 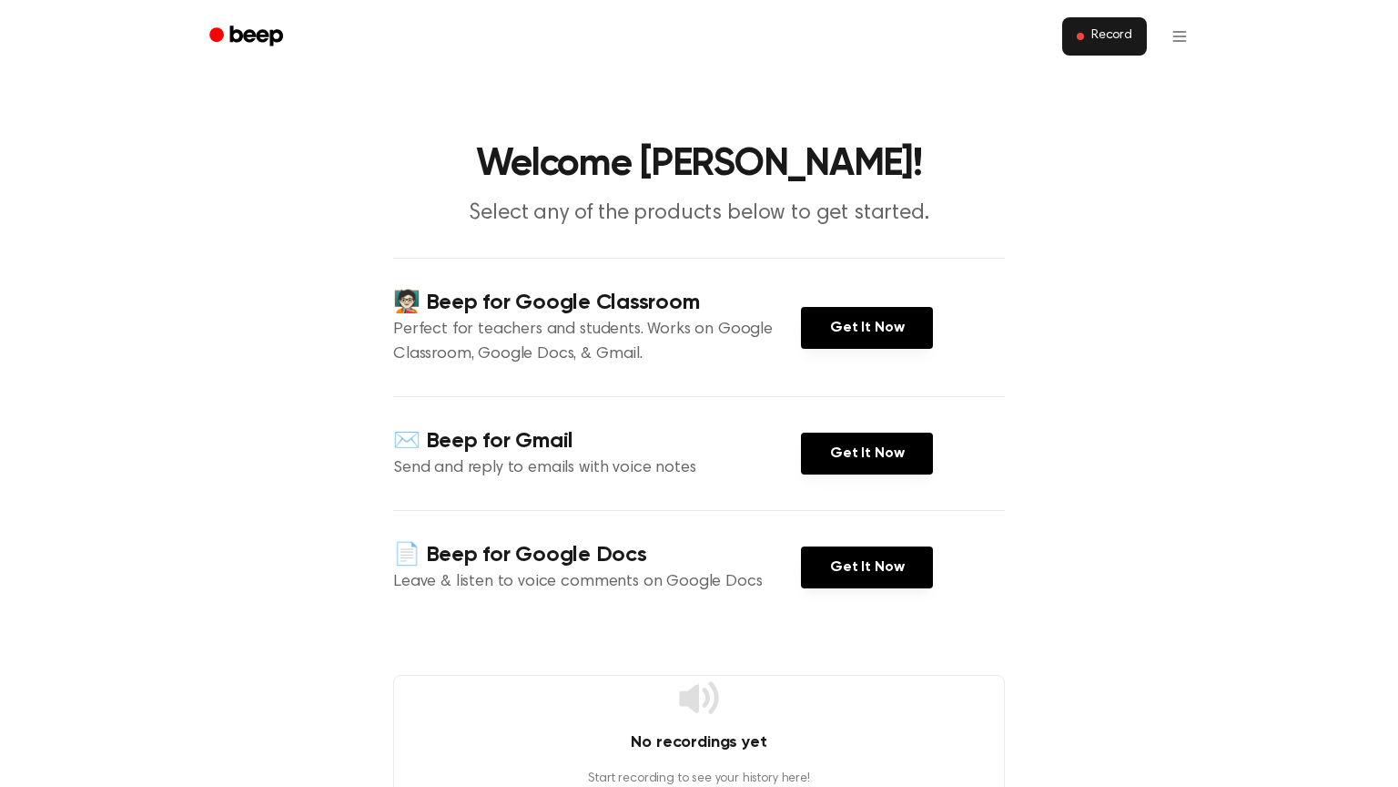 What do you see at coordinates (1112, 36) in the screenshot?
I see `span: Record` at bounding box center [1112, 36].